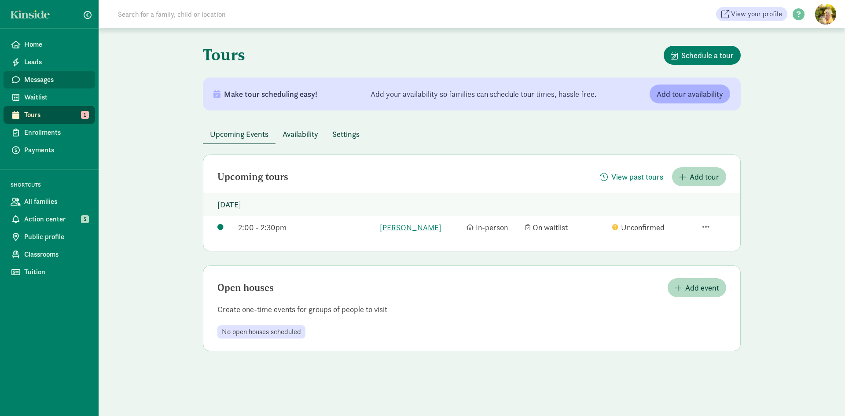 The height and width of the screenshot is (416, 845). I want to click on a: All families, so click(49, 202).